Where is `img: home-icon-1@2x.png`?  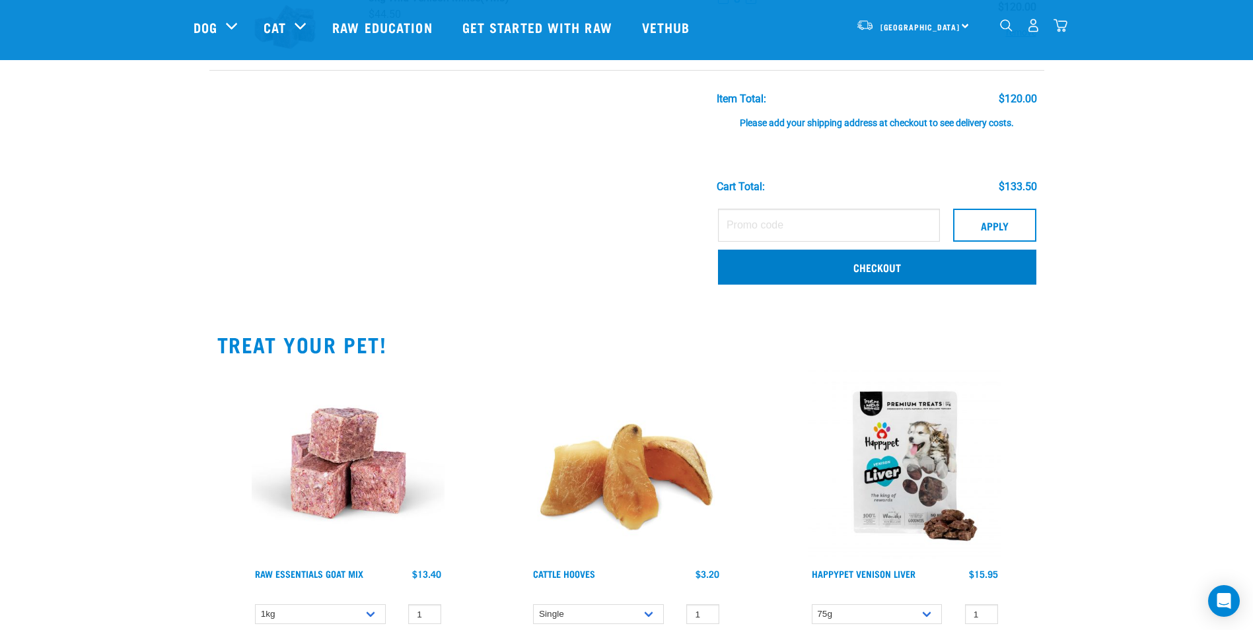 img: home-icon-1@2x.png is located at coordinates (1006, 25).